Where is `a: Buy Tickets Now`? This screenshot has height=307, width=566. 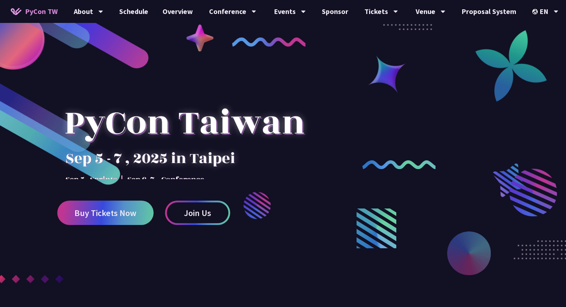 a: Buy Tickets Now is located at coordinates (105, 213).